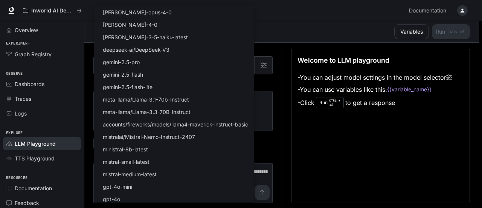  I want to click on p: gemini-2.5-flash-lite, so click(128, 87).